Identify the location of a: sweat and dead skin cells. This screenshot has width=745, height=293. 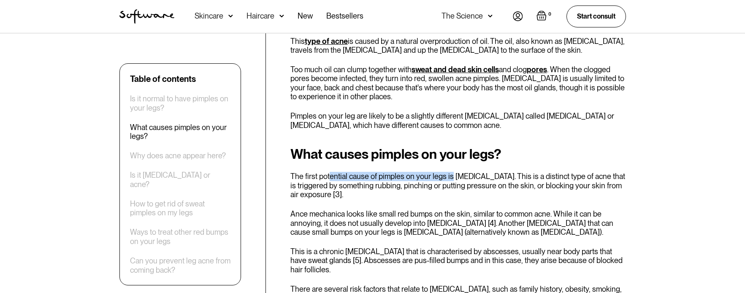
(455, 69).